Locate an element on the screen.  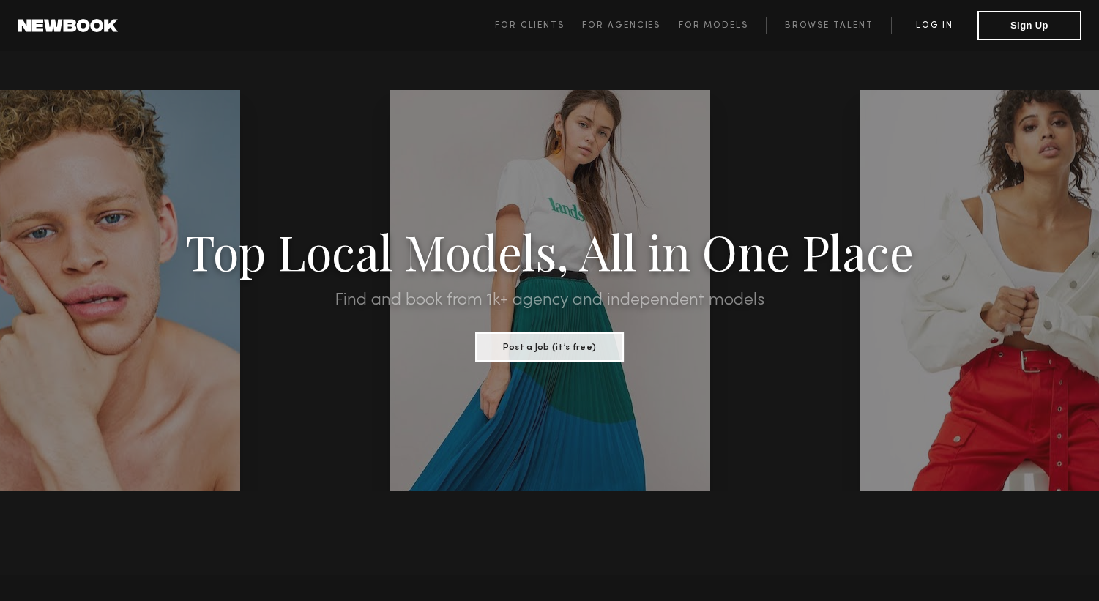
a: For Models is located at coordinates (722, 26).